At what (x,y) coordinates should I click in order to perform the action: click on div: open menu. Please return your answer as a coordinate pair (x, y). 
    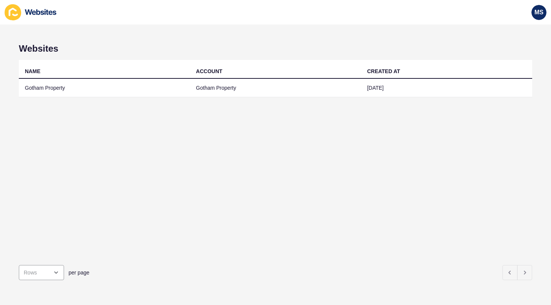
    Looking at the image, I should click on (41, 272).